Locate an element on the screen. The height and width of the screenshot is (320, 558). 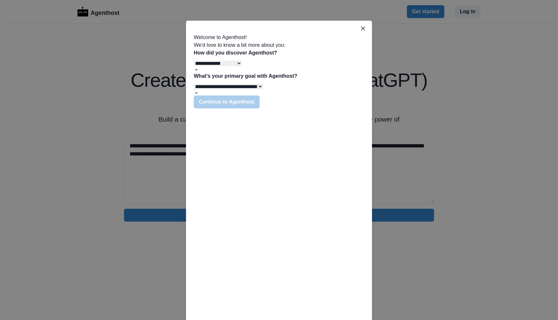
button: Continue to Agenthost is located at coordinates (227, 102).